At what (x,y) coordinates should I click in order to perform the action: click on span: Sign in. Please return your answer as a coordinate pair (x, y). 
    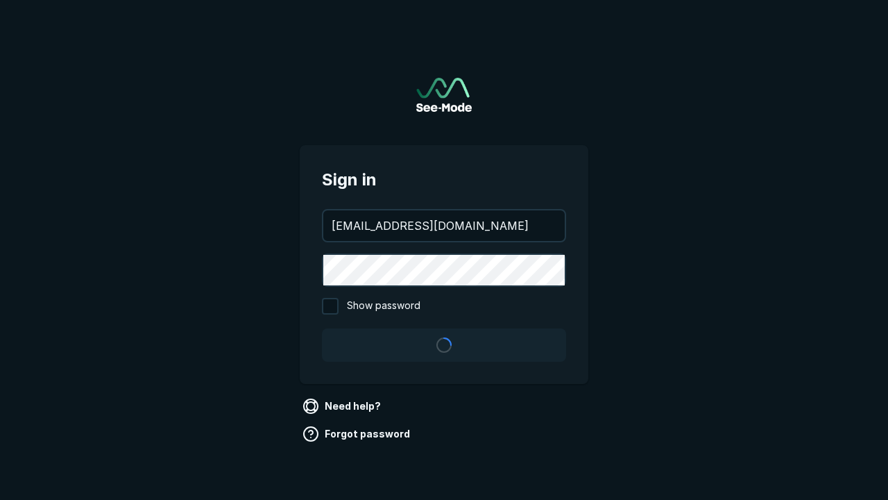
    Looking at the image, I should click on (444, 180).